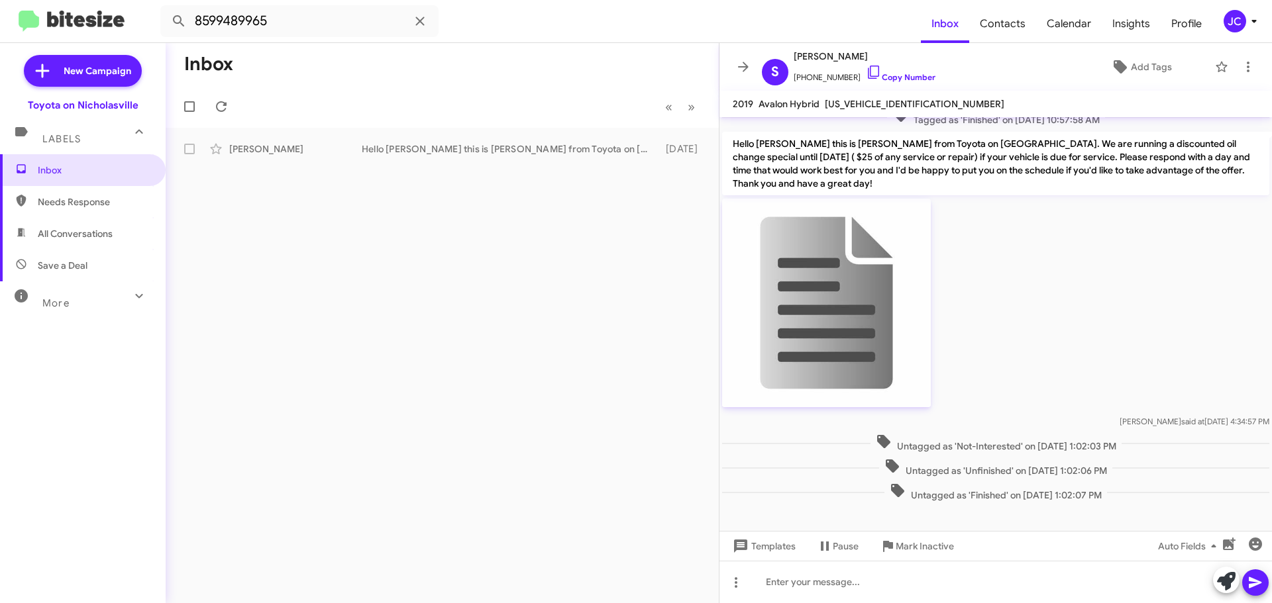 The image size is (1272, 603). What do you see at coordinates (1235, 21) in the screenshot?
I see `div: JC` at bounding box center [1235, 21].